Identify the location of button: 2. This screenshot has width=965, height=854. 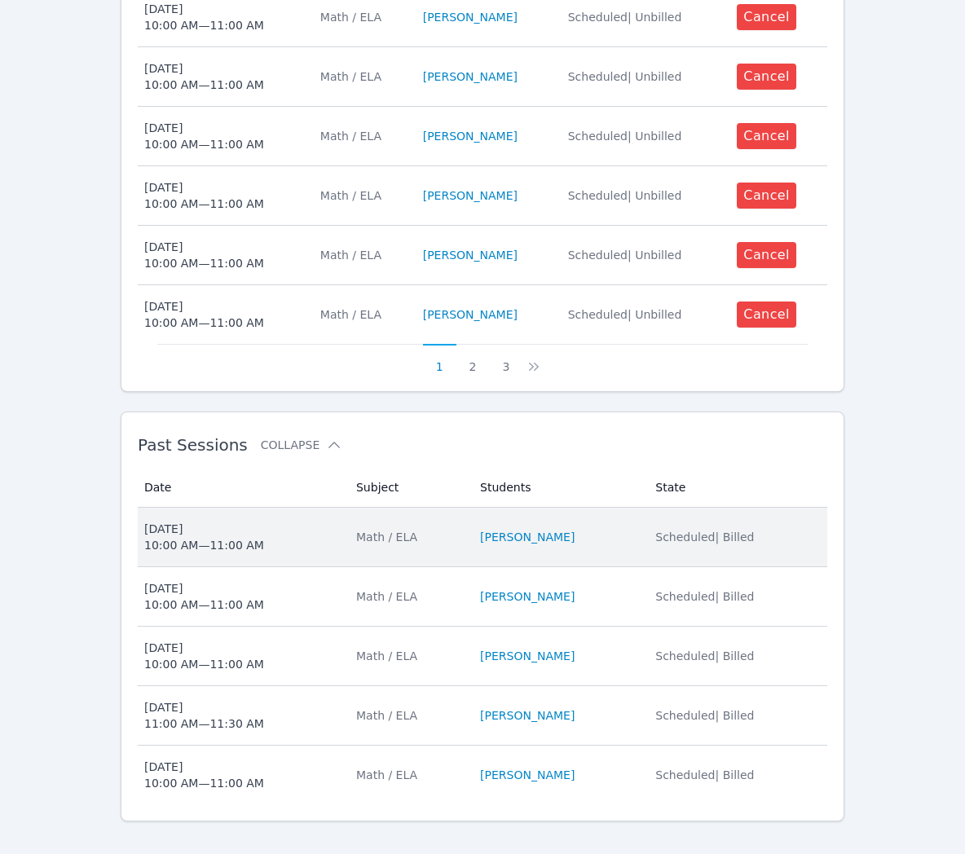
(473, 360).